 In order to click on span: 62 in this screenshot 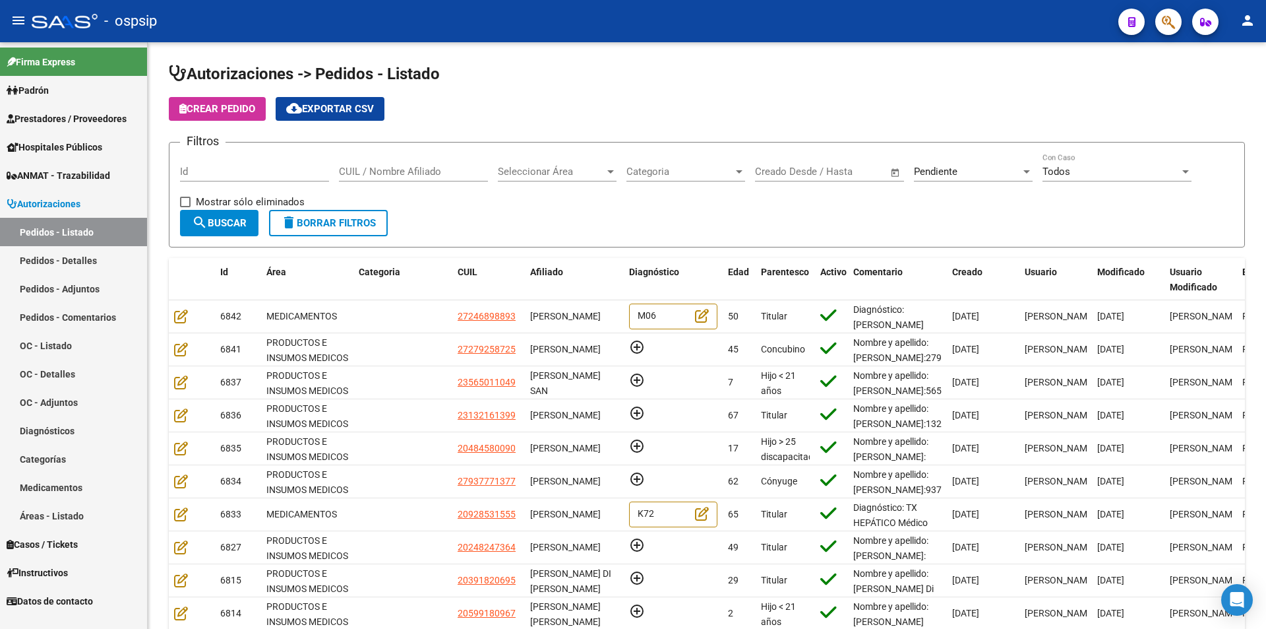, I will do `click(733, 481)`.